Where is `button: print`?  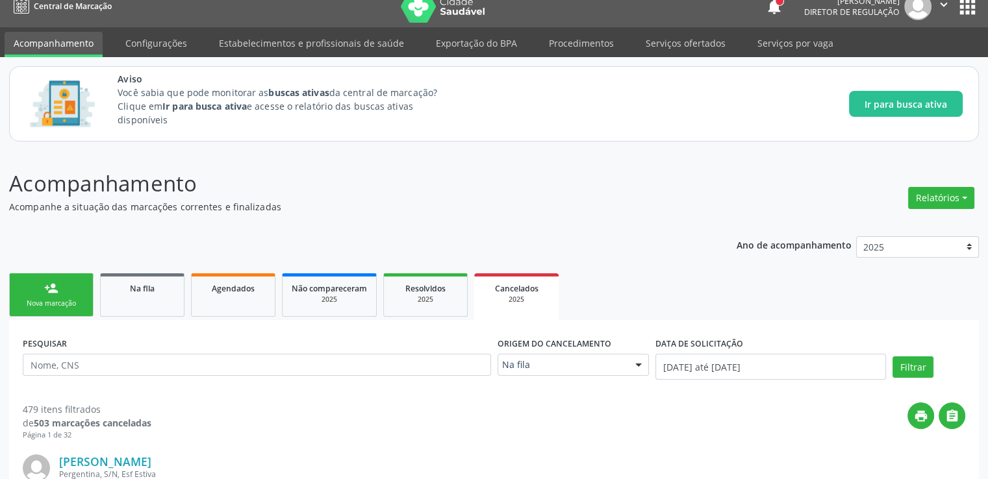 button: print is located at coordinates (920, 416).